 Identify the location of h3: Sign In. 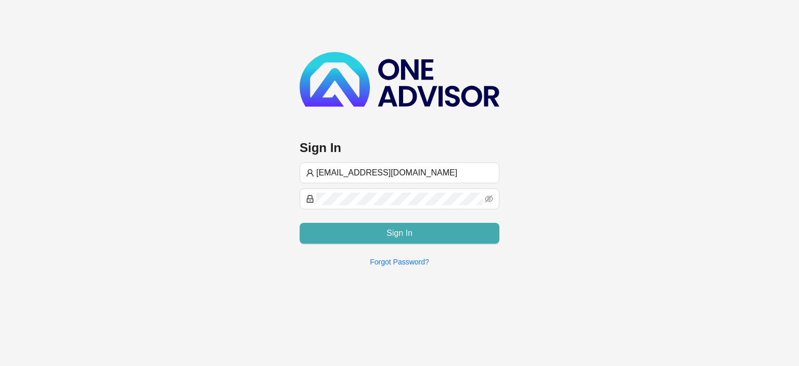
(400, 148).